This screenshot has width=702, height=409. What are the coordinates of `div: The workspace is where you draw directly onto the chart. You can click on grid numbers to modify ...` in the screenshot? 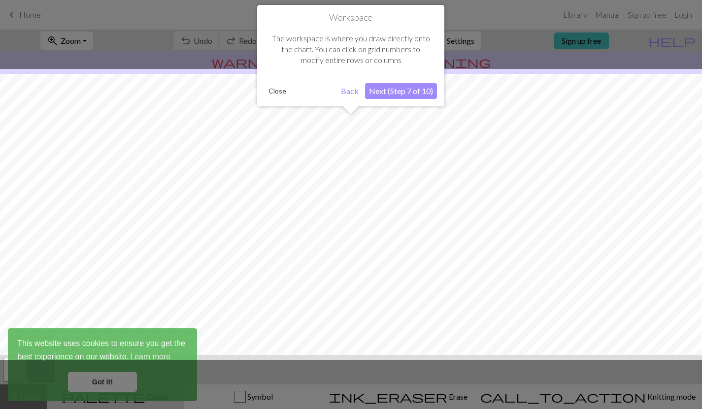 It's located at (351, 49).